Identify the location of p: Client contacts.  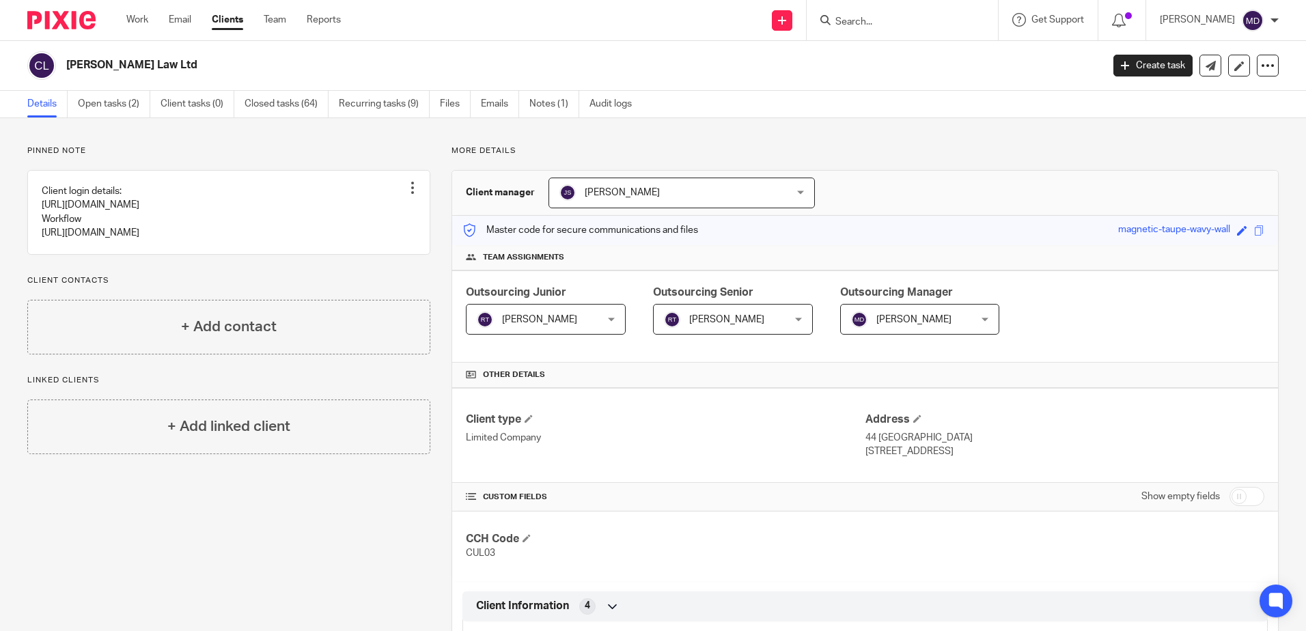
(229, 281).